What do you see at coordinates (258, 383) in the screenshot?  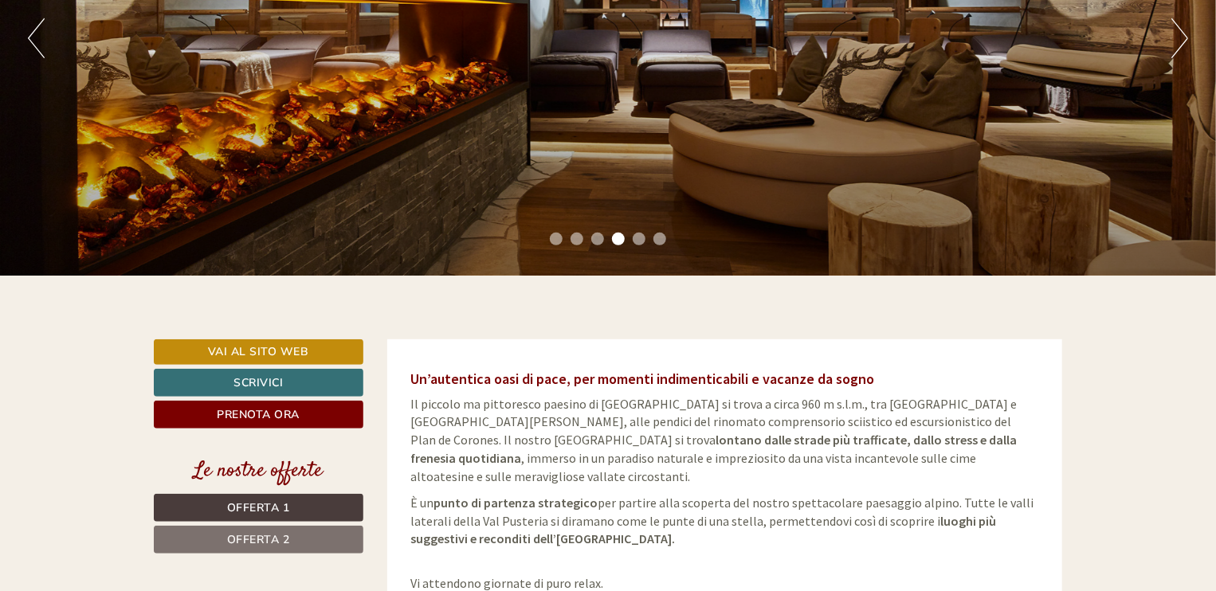 I see `a: Scrivici` at bounding box center [258, 383].